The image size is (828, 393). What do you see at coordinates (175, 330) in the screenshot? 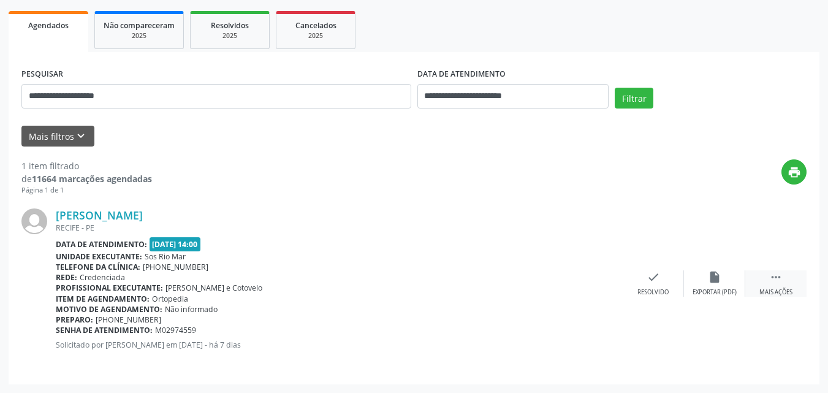
I see `span: M02974559` at bounding box center [175, 330].